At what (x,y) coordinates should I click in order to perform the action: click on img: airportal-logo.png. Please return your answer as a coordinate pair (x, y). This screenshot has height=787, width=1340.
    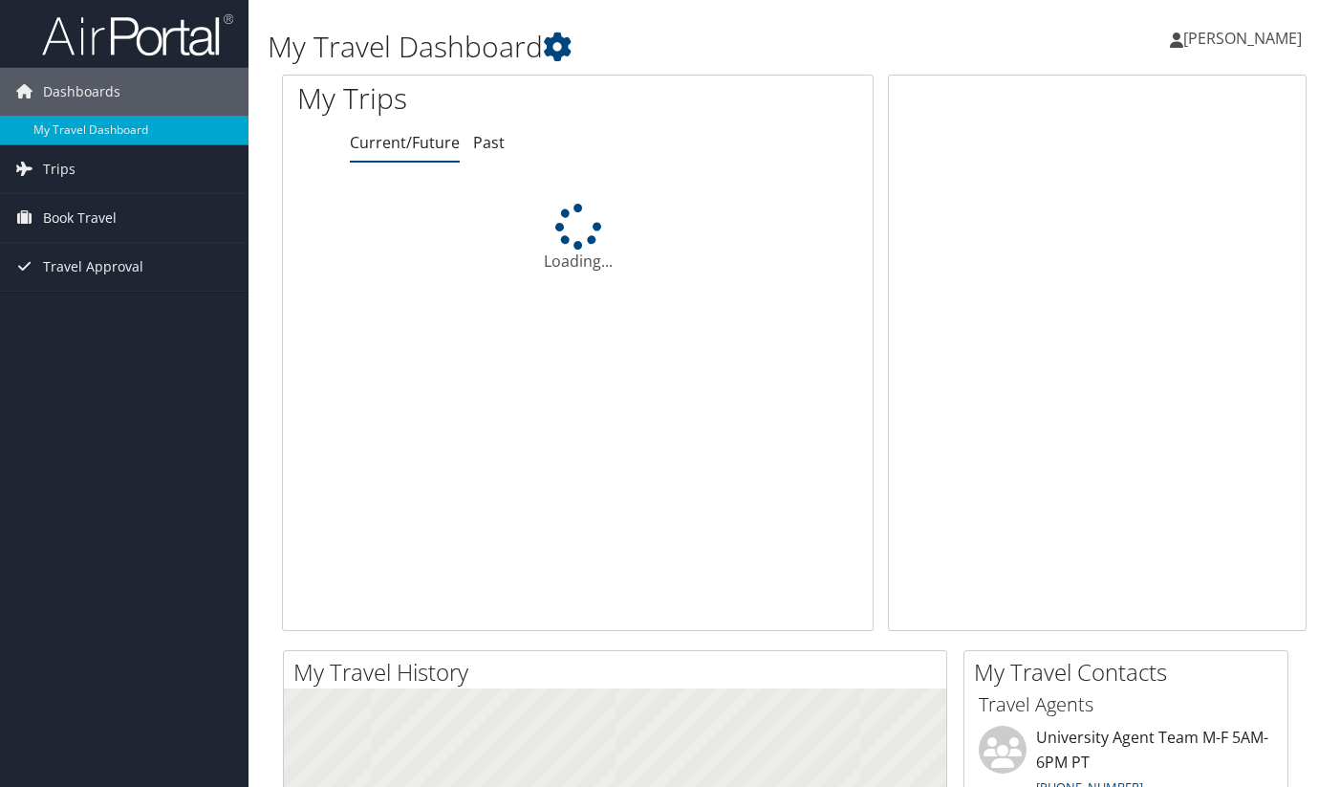
    Looking at the image, I should click on (138, 34).